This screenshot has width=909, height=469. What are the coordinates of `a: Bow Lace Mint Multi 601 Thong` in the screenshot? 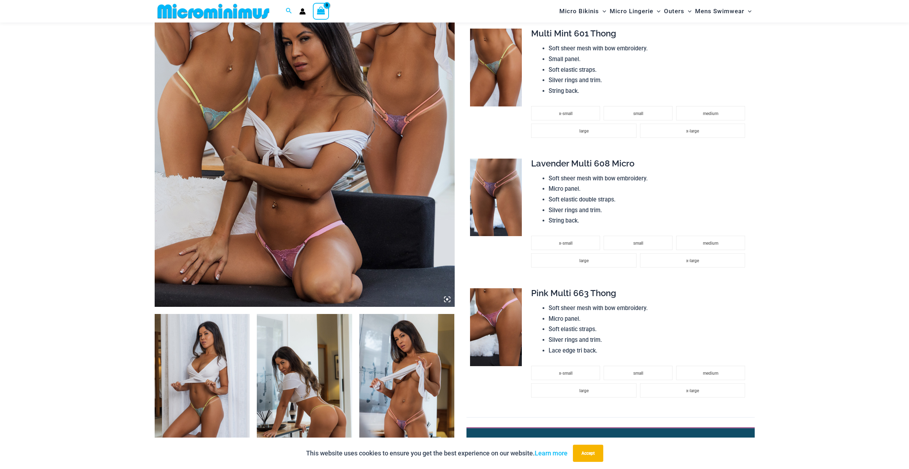 It's located at (496, 67).